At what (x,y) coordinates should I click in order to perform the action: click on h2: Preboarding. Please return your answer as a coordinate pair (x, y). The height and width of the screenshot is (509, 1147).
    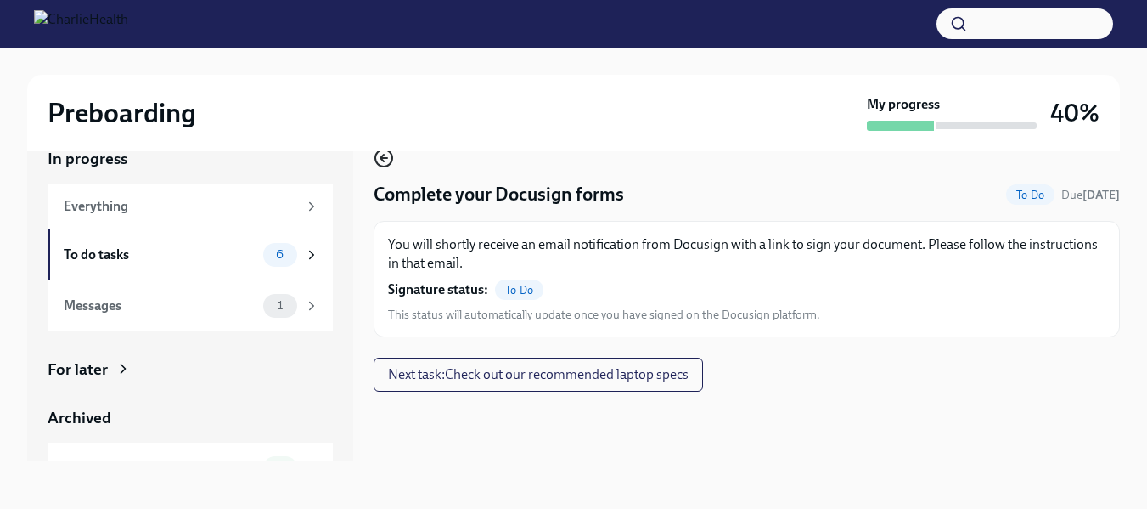
    Looking at the image, I should click on (121, 113).